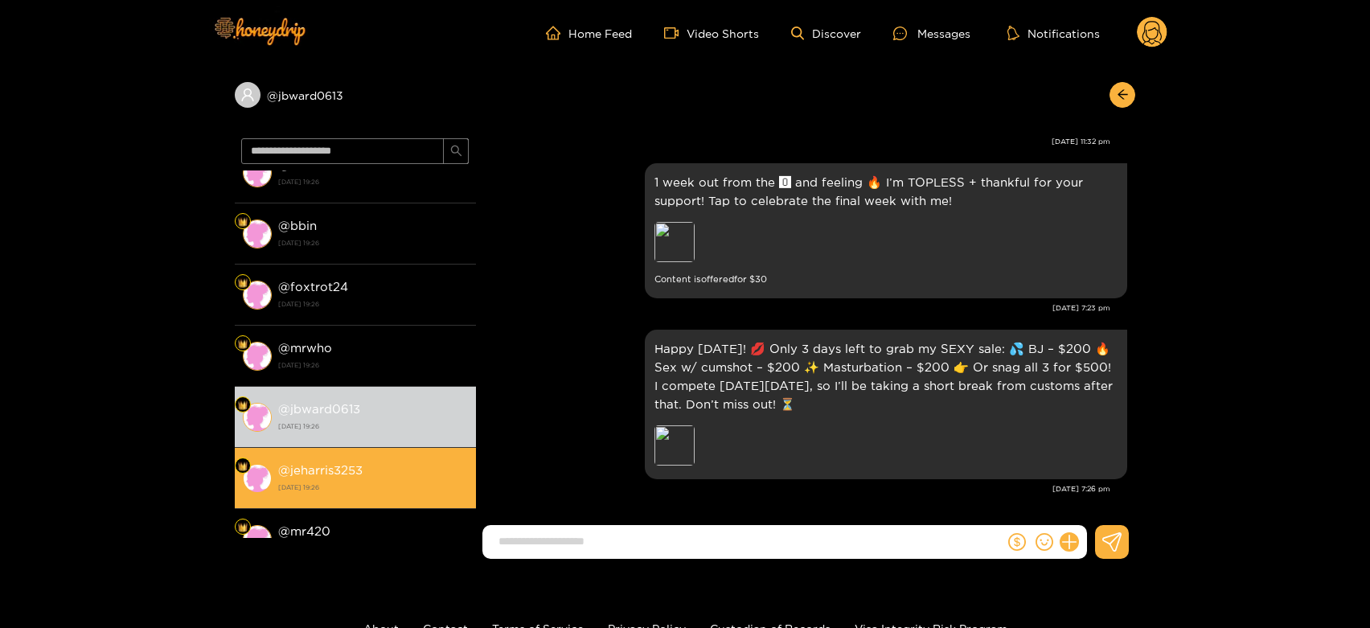 The image size is (1370, 628). I want to click on strong: @ bbin, so click(298, 225).